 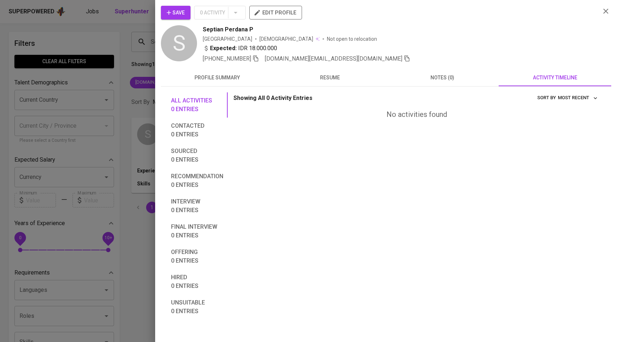 I want to click on span: notes (0), so click(x=442, y=78).